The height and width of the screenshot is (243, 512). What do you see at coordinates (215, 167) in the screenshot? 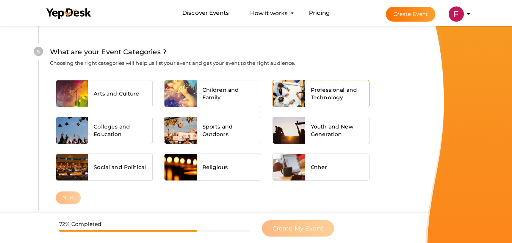
I see `span: Religious` at bounding box center [215, 167].